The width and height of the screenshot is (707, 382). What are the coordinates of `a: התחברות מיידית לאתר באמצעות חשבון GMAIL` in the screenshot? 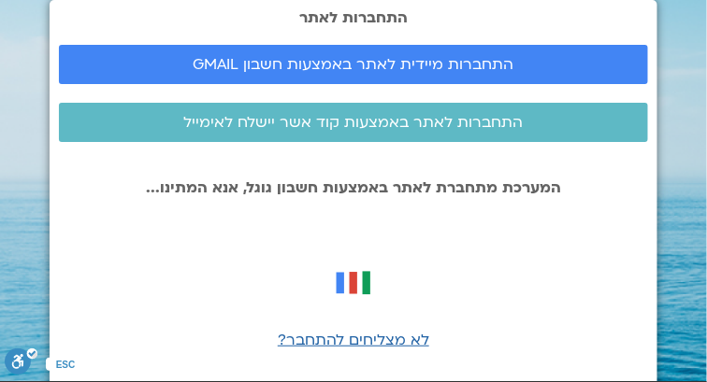 It's located at (353, 65).